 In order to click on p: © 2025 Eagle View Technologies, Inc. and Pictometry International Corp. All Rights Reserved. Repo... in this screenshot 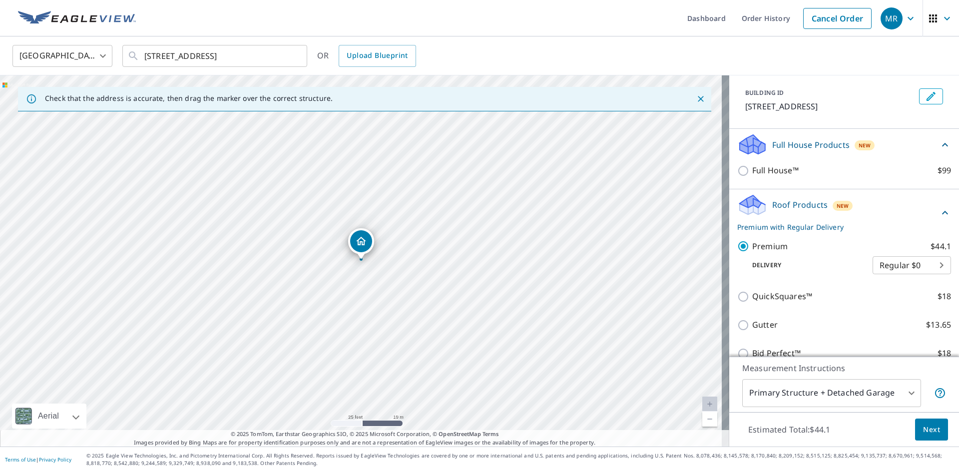, I will do `click(520, 459)`.